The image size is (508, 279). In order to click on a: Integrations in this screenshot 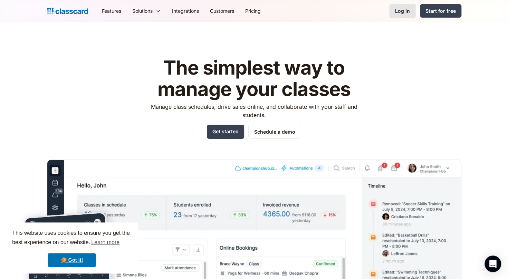, I will do `click(185, 11)`.